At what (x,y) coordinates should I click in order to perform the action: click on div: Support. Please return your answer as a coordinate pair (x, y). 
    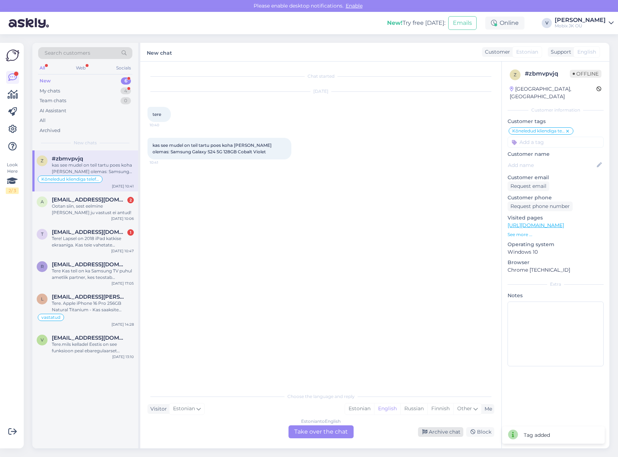
    Looking at the image, I should click on (560, 52).